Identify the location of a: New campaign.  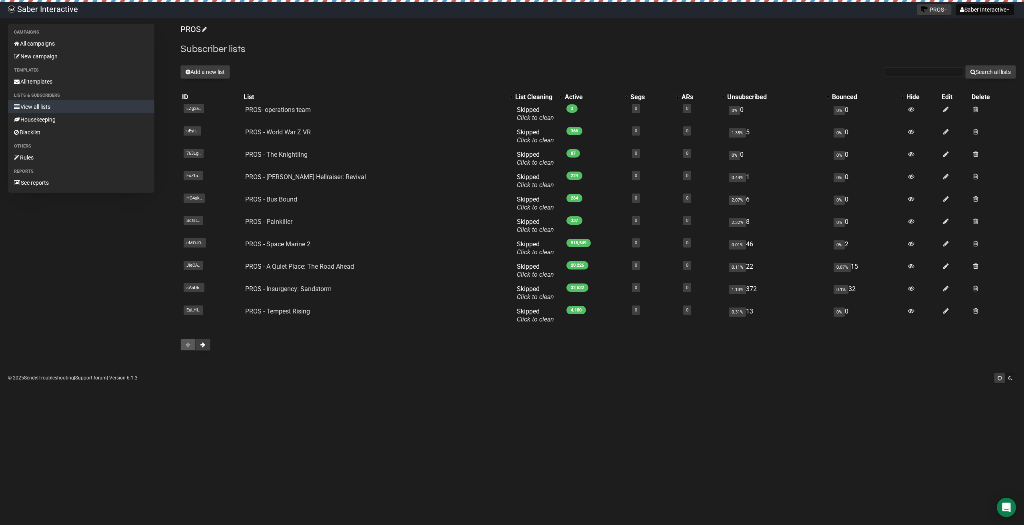
(81, 56).